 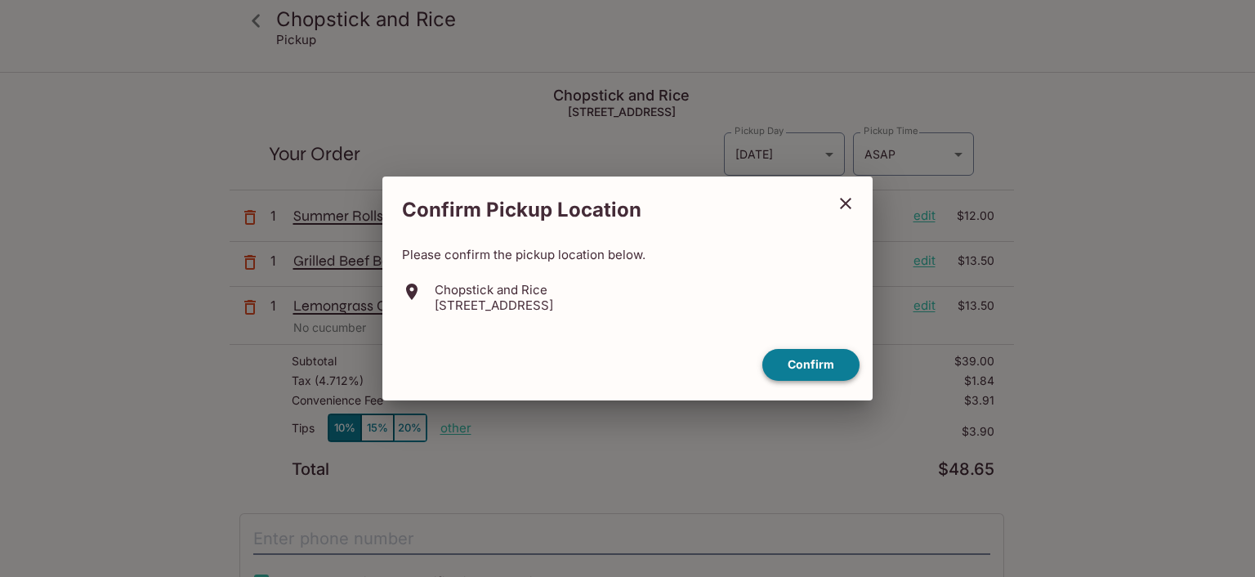 I want to click on h2: Confirm Pickup Location, so click(x=604, y=210).